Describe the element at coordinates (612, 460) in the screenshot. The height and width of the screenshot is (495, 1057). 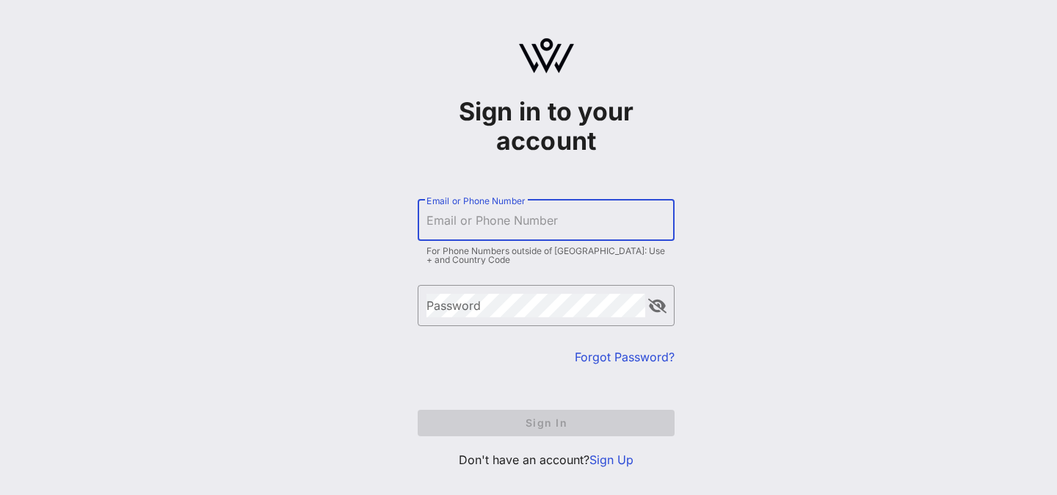
I see `a: Sign Up` at that location.